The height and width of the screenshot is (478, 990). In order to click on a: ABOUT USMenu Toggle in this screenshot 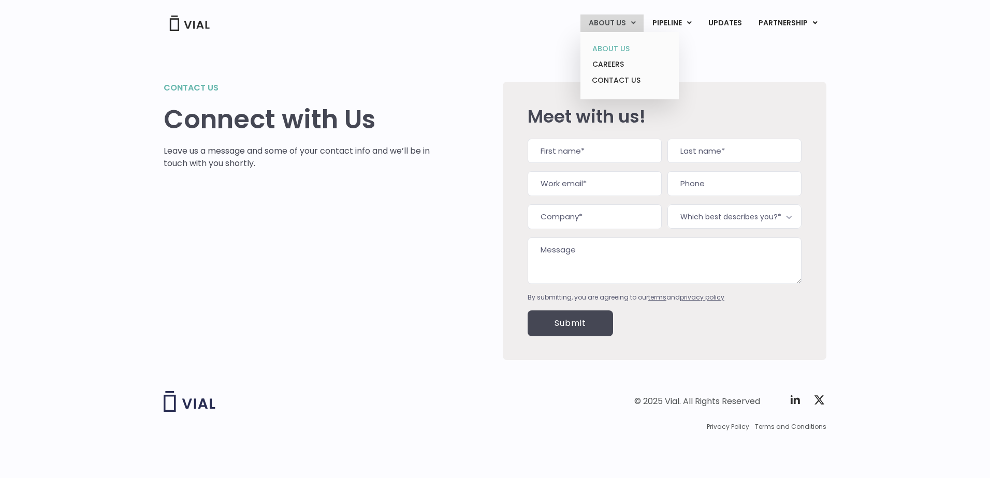, I will do `click(612, 23)`.